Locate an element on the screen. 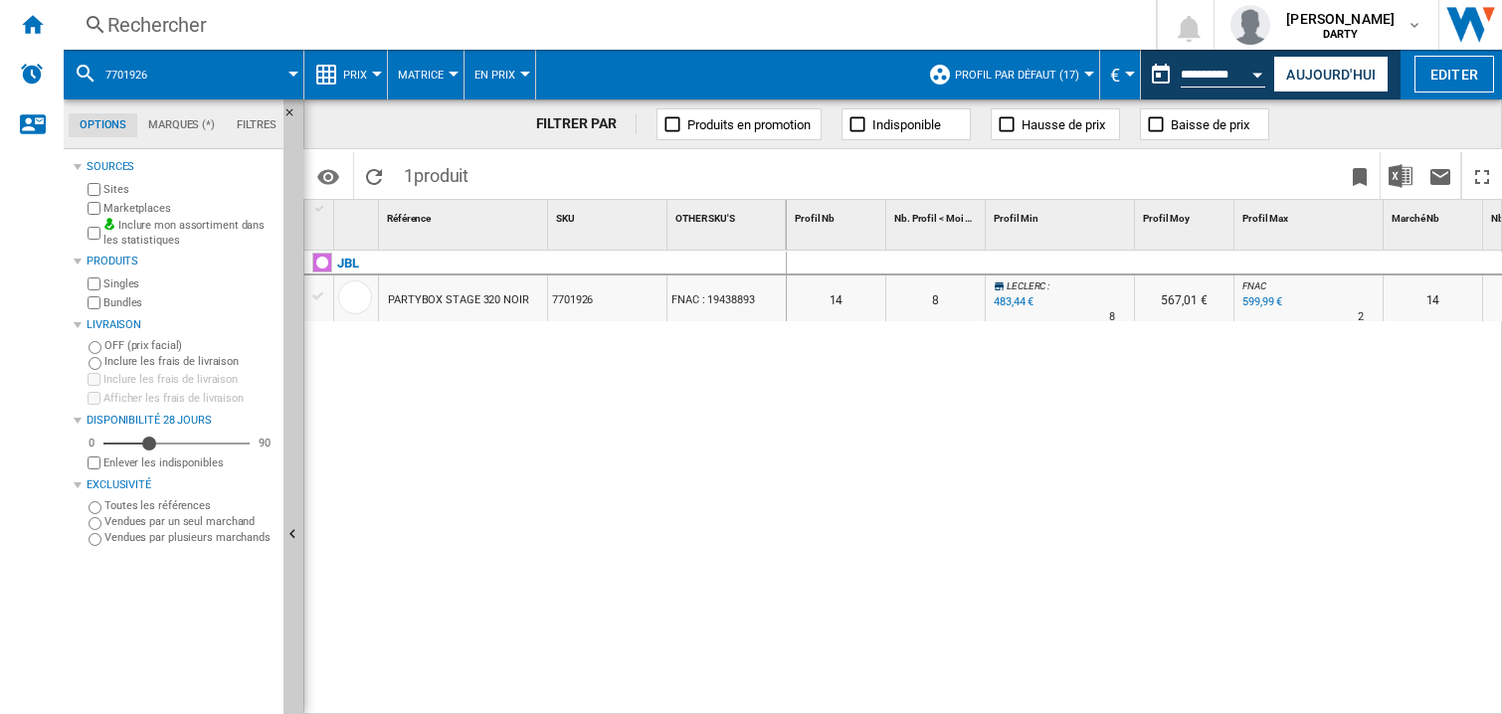 This screenshot has width=1502, height=714. span: Prix is located at coordinates (355, 75).